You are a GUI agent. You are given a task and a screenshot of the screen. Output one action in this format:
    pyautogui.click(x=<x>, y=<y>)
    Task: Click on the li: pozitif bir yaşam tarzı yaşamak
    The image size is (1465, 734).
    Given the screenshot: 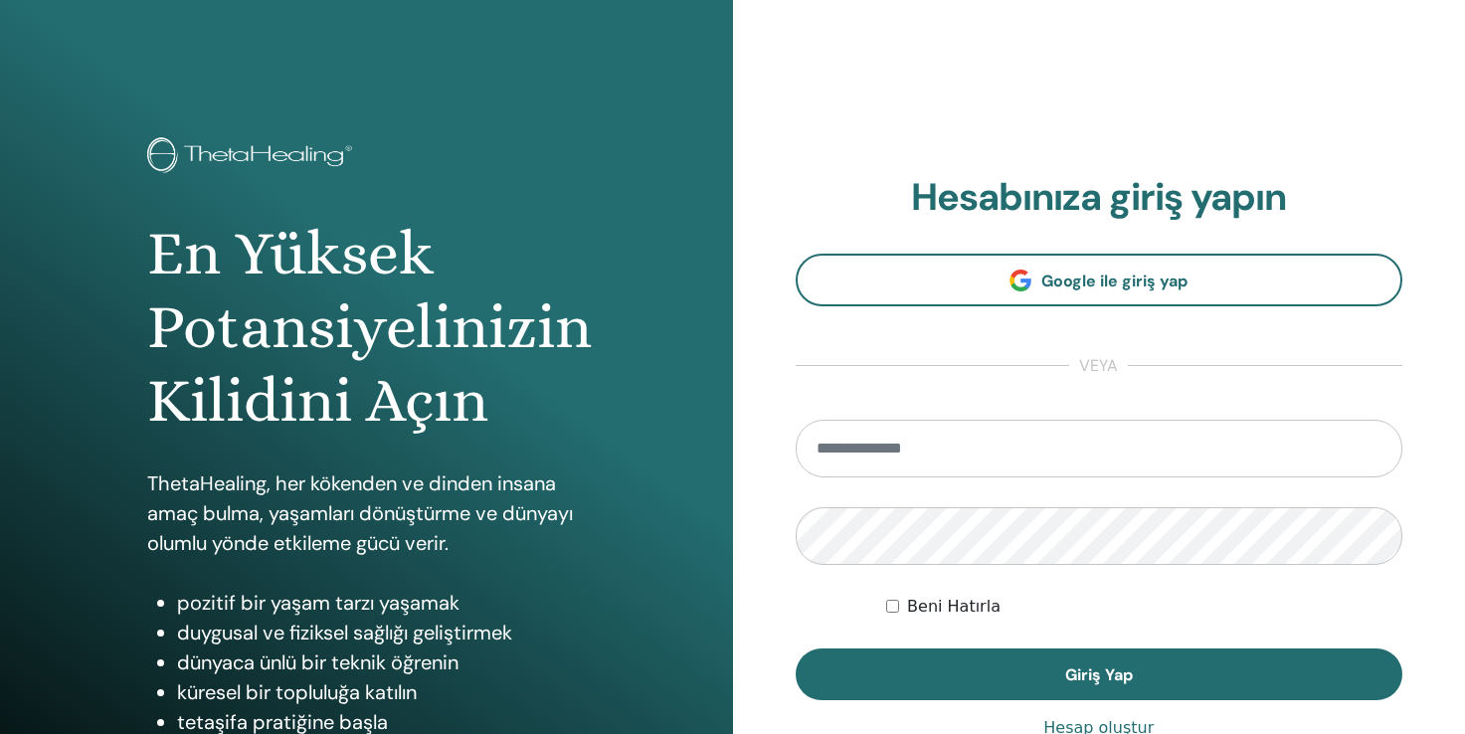 What is the action you would take?
    pyautogui.click(x=381, y=603)
    